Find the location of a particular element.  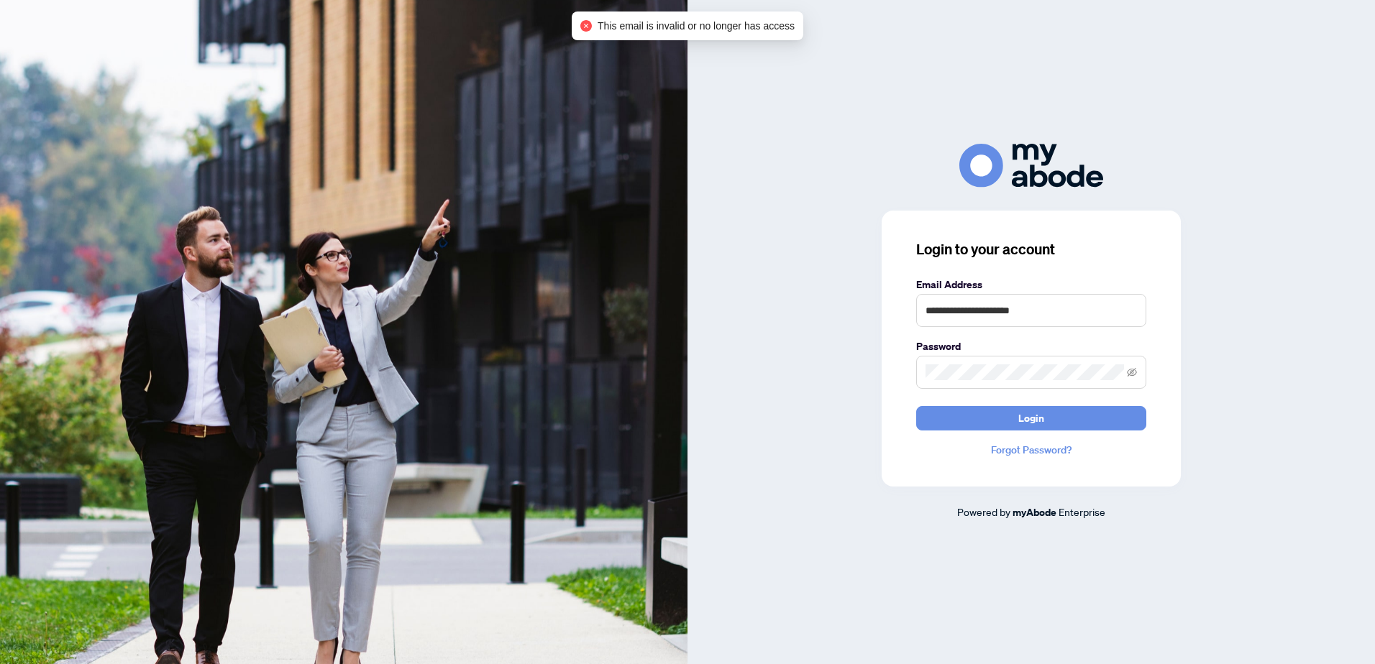

a: myAbode is located at coordinates (1034, 513).